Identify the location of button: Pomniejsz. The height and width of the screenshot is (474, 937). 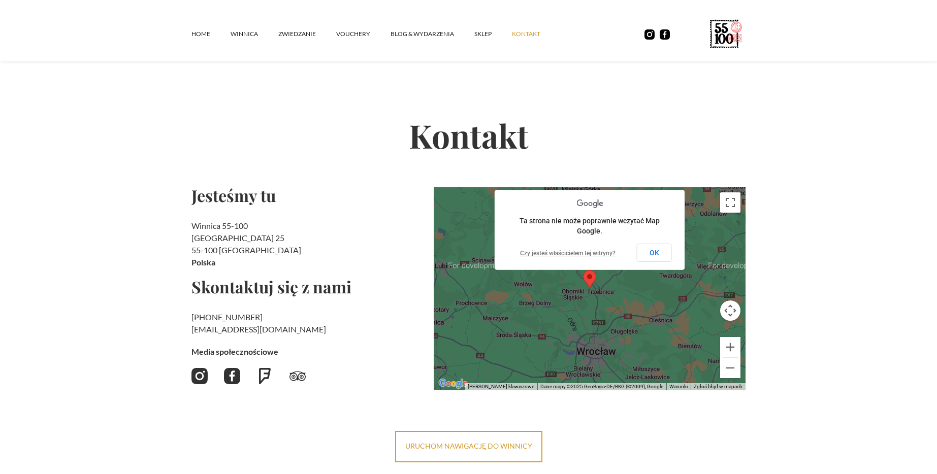
(730, 368).